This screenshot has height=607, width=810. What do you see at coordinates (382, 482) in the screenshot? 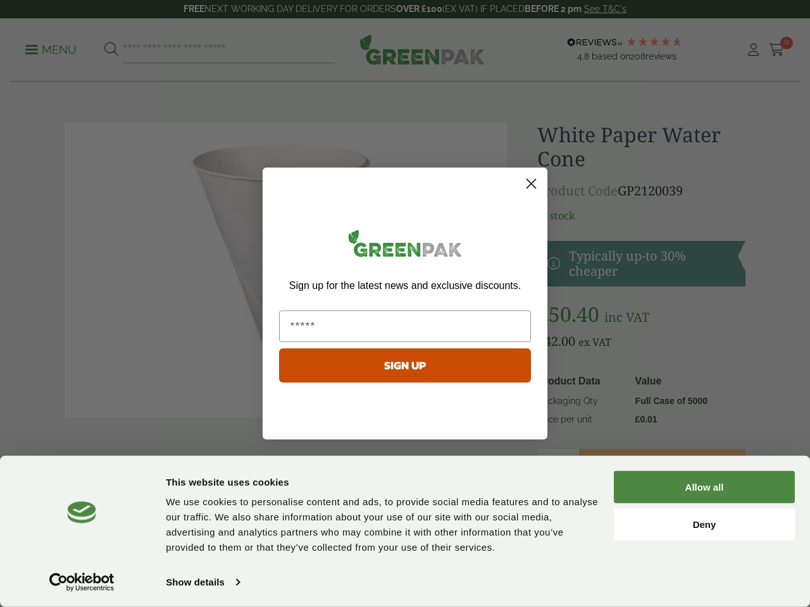
I see `div: This website uses cookies` at bounding box center [382, 482].